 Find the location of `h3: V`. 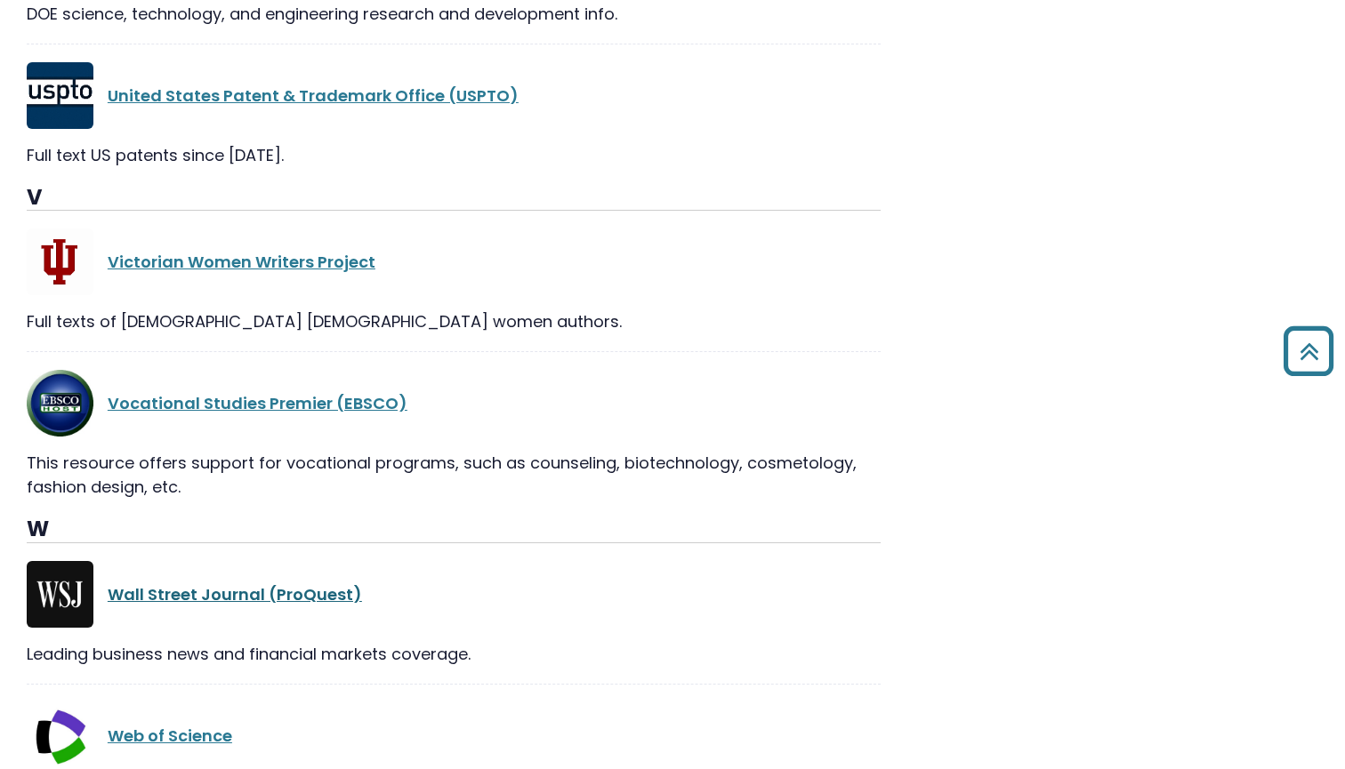

h3: V is located at coordinates (454, 198).